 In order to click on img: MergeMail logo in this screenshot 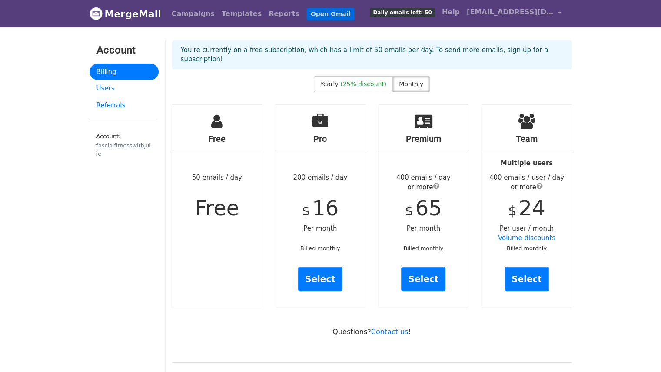, I will do `click(96, 13)`.